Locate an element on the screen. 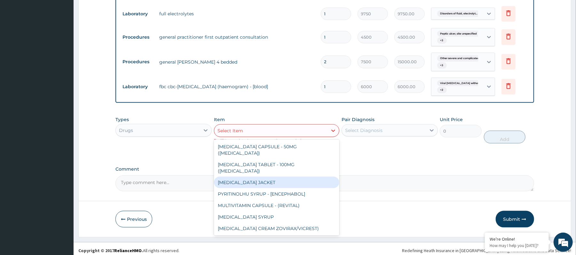 The image size is (576, 255). button: Add is located at coordinates (505, 137).